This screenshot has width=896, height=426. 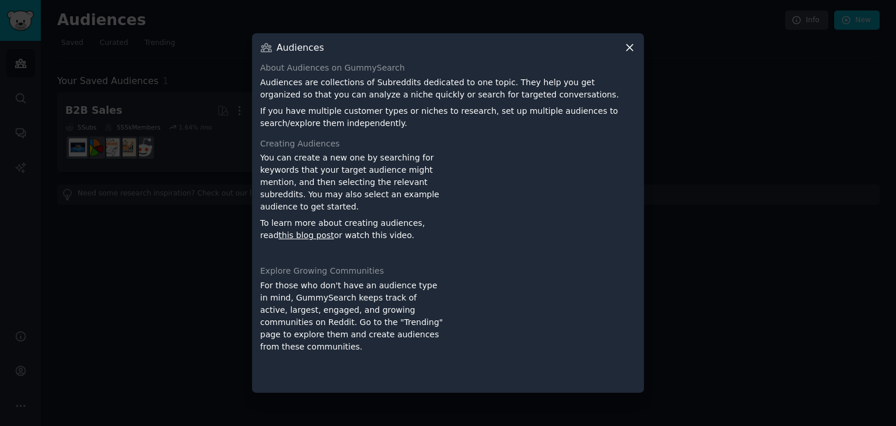 I want to click on div: About Audiences on GummySearch, so click(x=448, y=68).